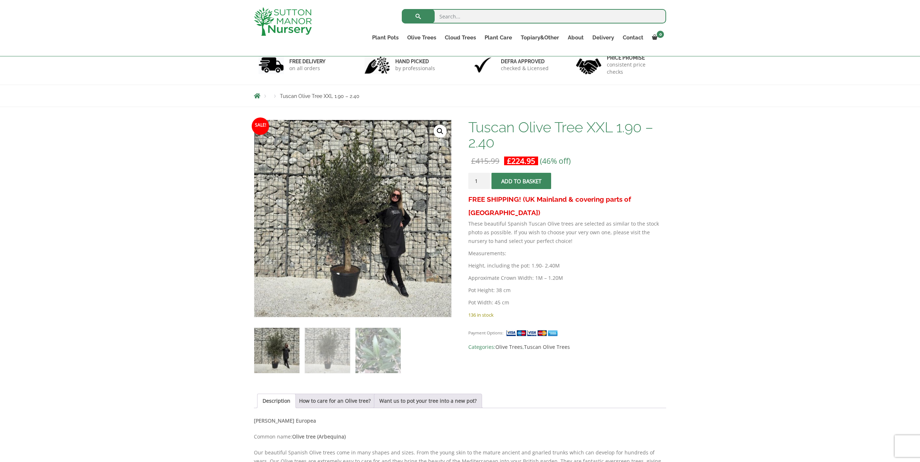  Describe the element at coordinates (335, 401) in the screenshot. I see `a: How to care for an Olive tree?` at that location.